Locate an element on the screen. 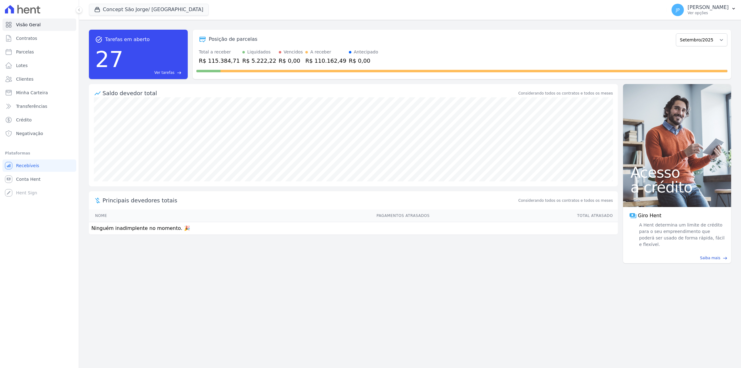 This screenshot has width=741, height=368. div: Liquidados is located at coordinates (259, 52).